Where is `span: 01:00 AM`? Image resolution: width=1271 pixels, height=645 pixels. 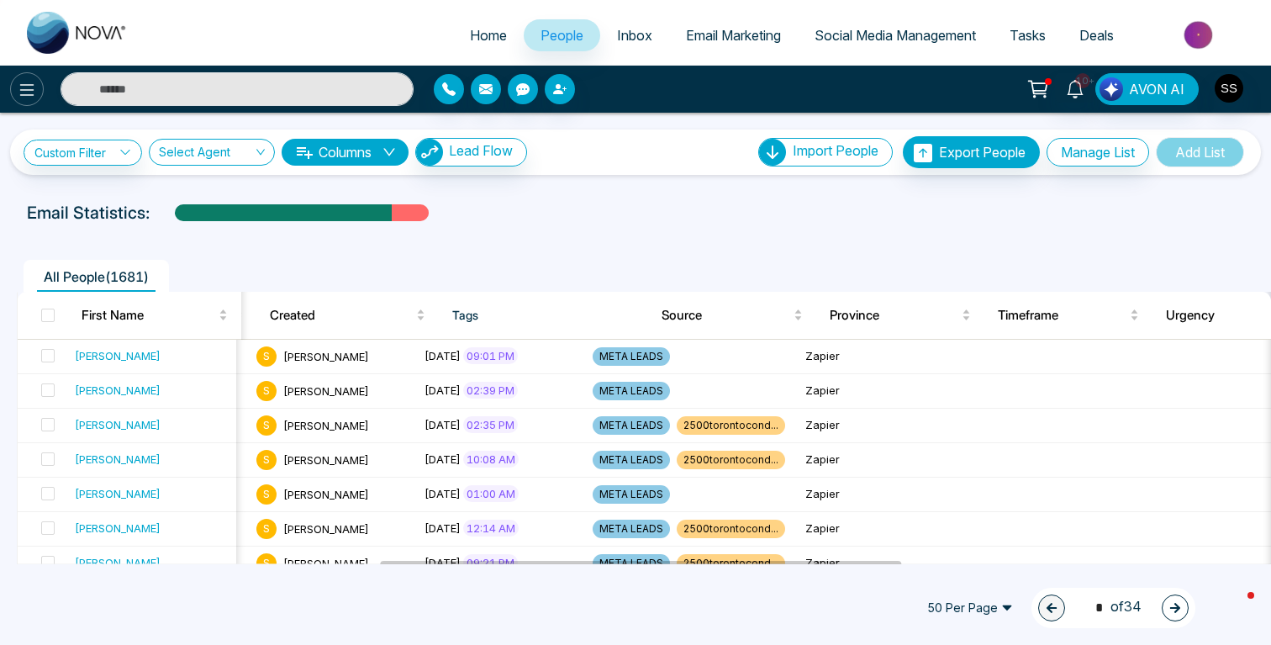 span: 01:00 AM is located at coordinates (491, 493).